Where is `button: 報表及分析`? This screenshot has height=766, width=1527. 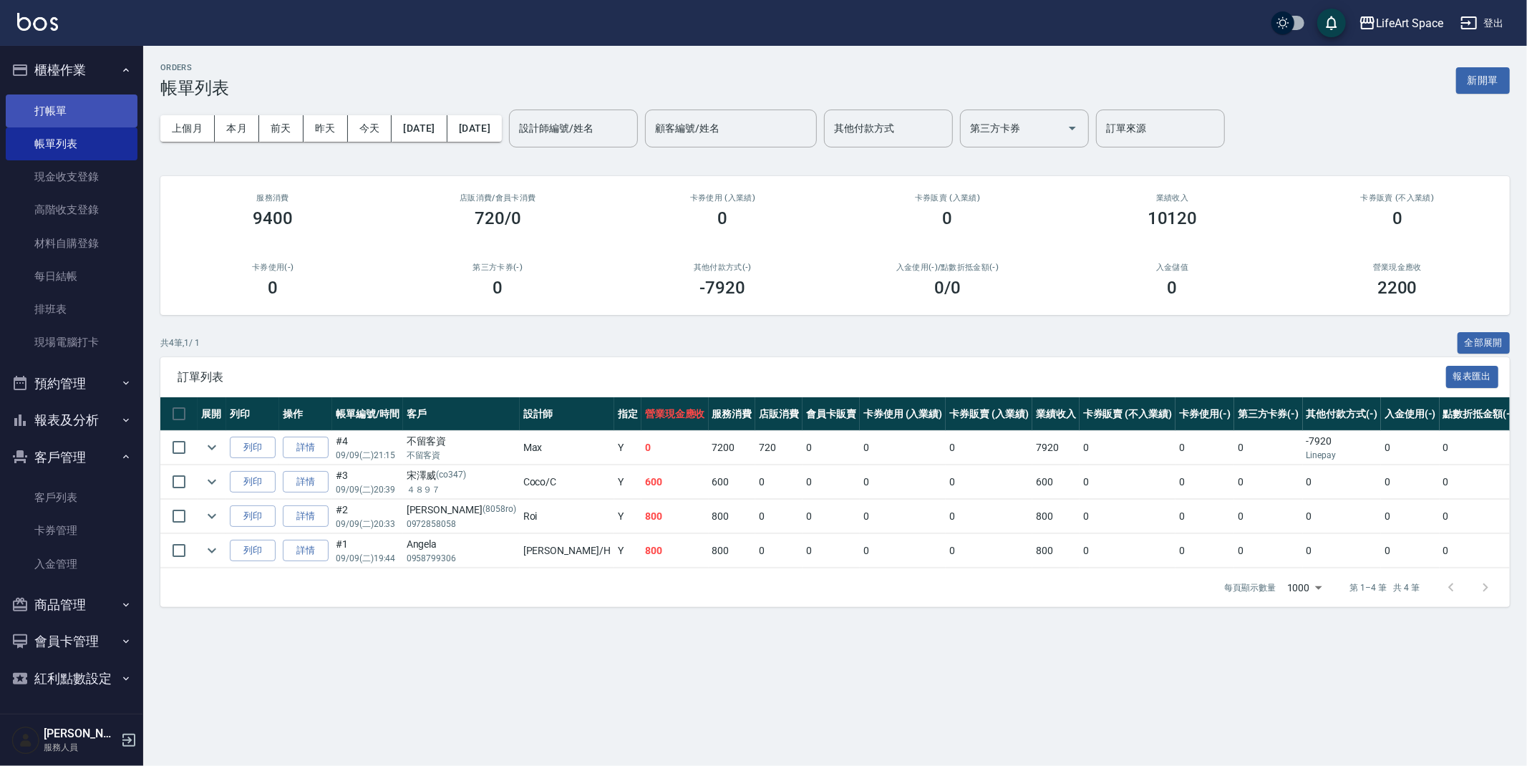
button: 報表及分析 is located at coordinates (72, 420).